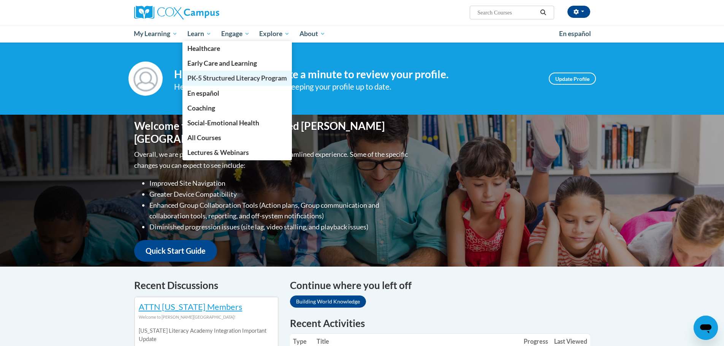 Image resolution: width=724 pixels, height=346 pixels. What do you see at coordinates (201, 108) in the screenshot?
I see `span: Coaching` at bounding box center [201, 108].